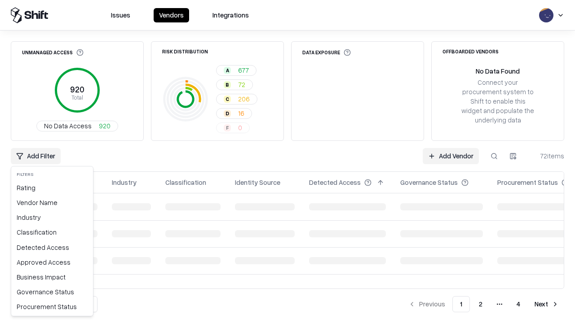 This screenshot has width=575, height=323. Describe the element at coordinates (52, 262) in the screenshot. I see `div: Approved Access` at that location.